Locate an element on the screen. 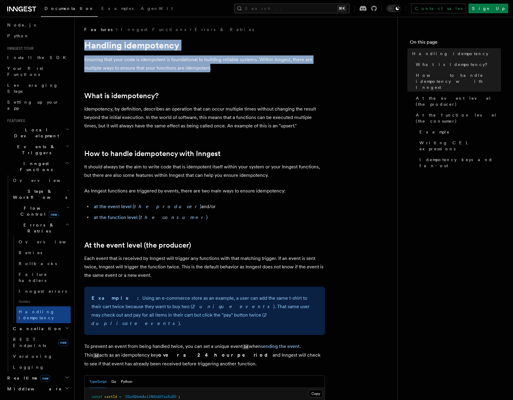 This screenshot has height=400, width=513. code: id is located at coordinates (96, 355).